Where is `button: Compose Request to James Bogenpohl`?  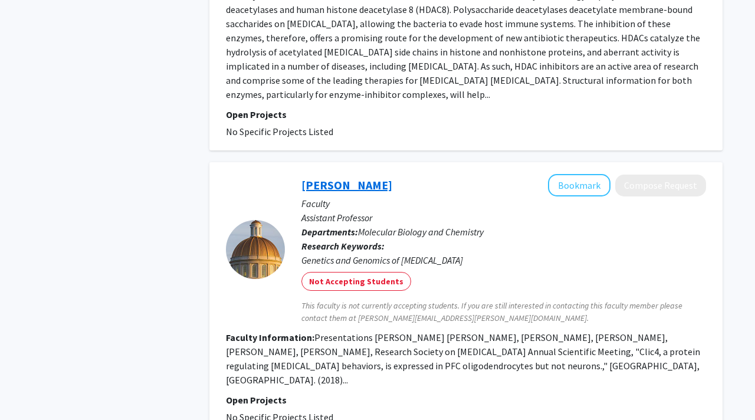 button: Compose Request to James Bogenpohl is located at coordinates (660, 185).